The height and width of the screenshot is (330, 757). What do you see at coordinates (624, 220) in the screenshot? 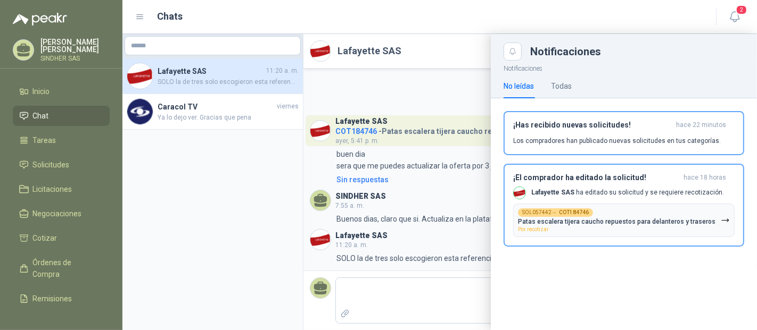
I see `button: SOL057442→COT184746Patas escalera tijera caucho repuestos para delanteros y traserosPor recotizar` at bounding box center [624, 220].